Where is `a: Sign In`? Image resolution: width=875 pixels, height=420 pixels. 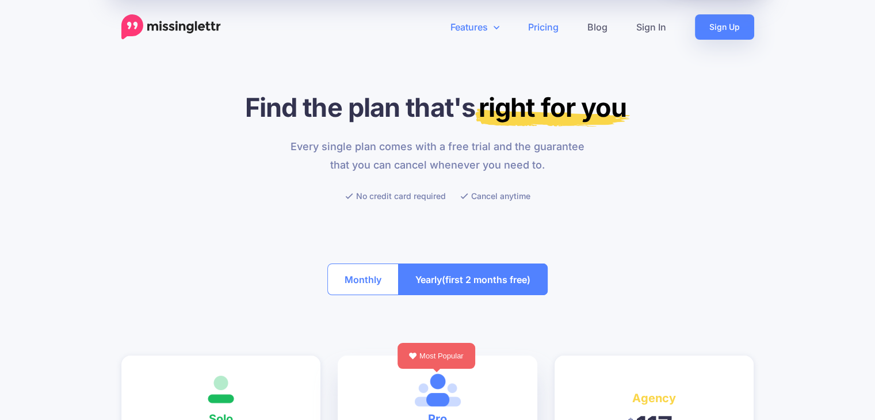 a: Sign In is located at coordinates (651, 27).